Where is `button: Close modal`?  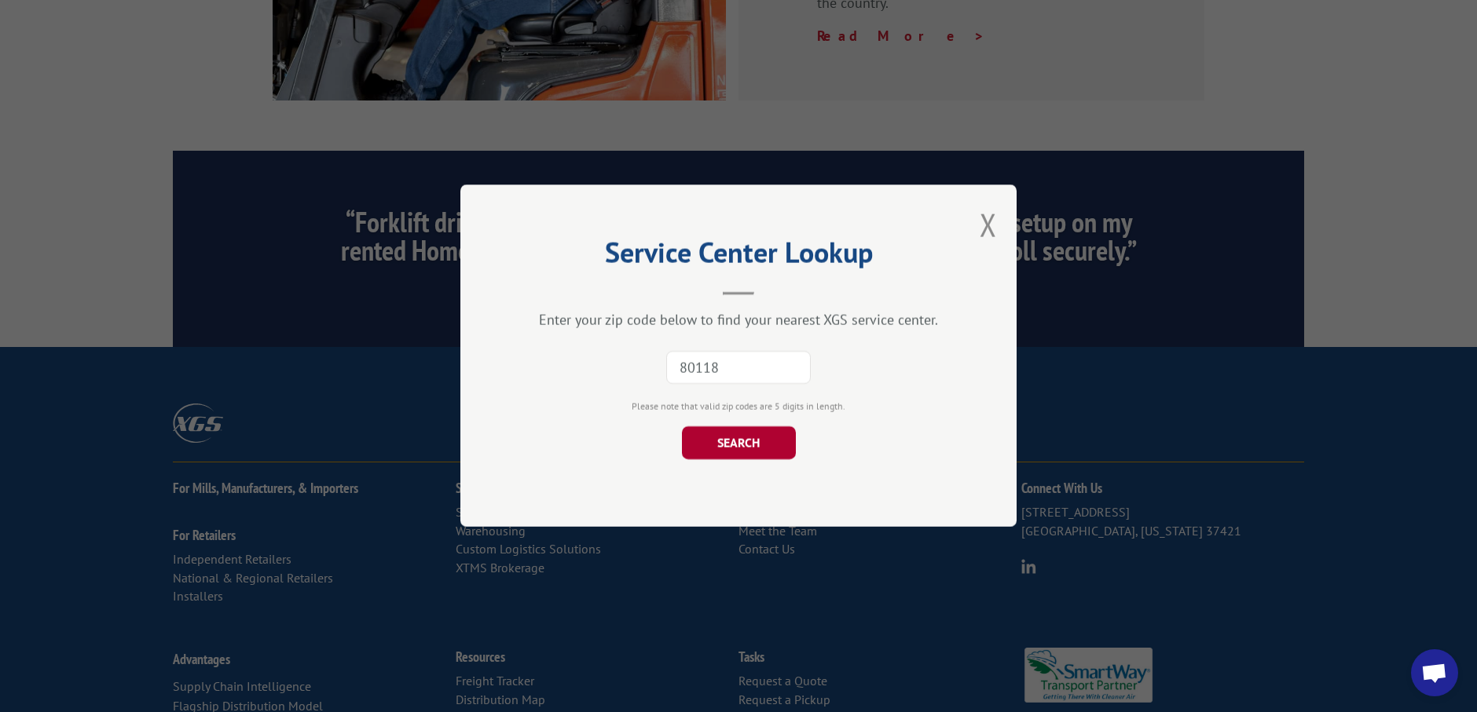
button: Close modal is located at coordinates (988, 225).